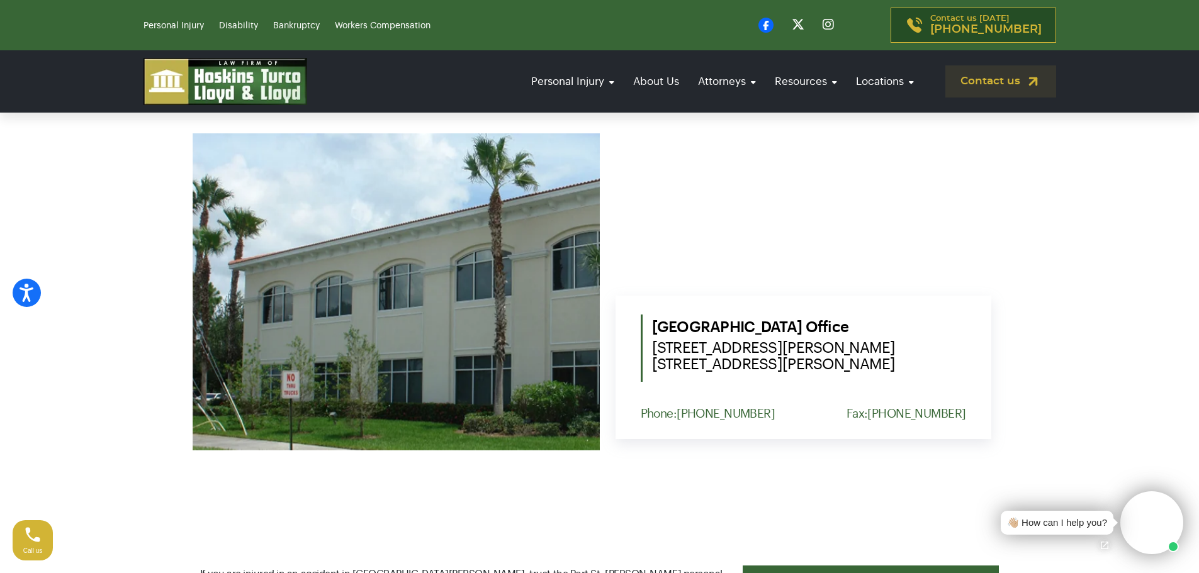 The height and width of the screenshot is (573, 1199). I want to click on span: Call us, so click(33, 551).